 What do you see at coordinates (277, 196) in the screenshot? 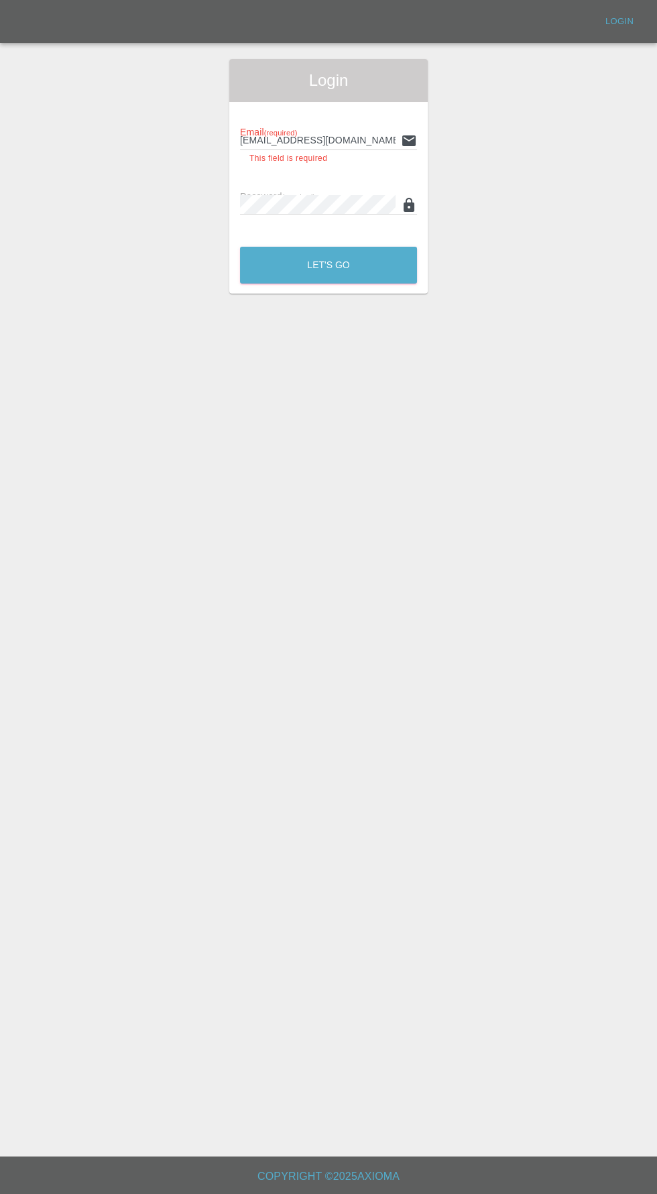
I see `span: Password` at bounding box center [277, 196].